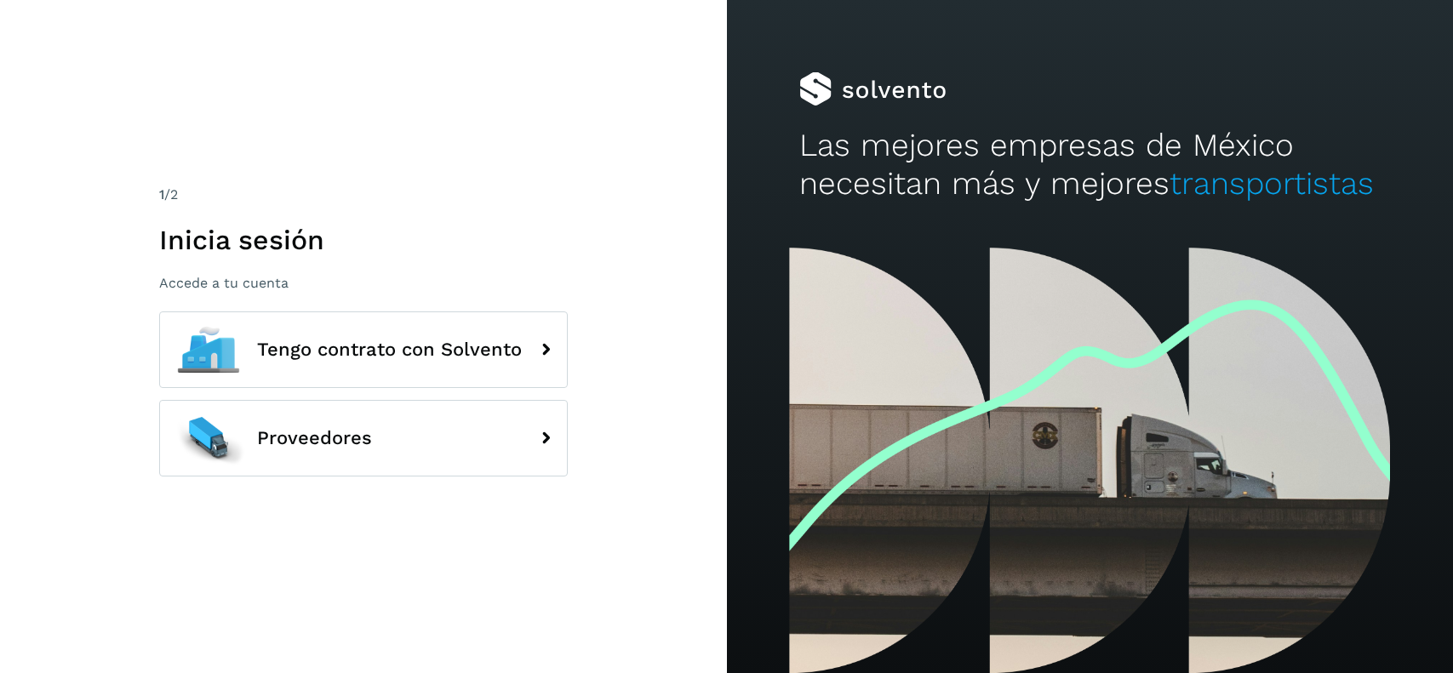 This screenshot has height=673, width=1453. Describe the element at coordinates (363, 350) in the screenshot. I see `button: Tengo contrato con Solvento` at that location.